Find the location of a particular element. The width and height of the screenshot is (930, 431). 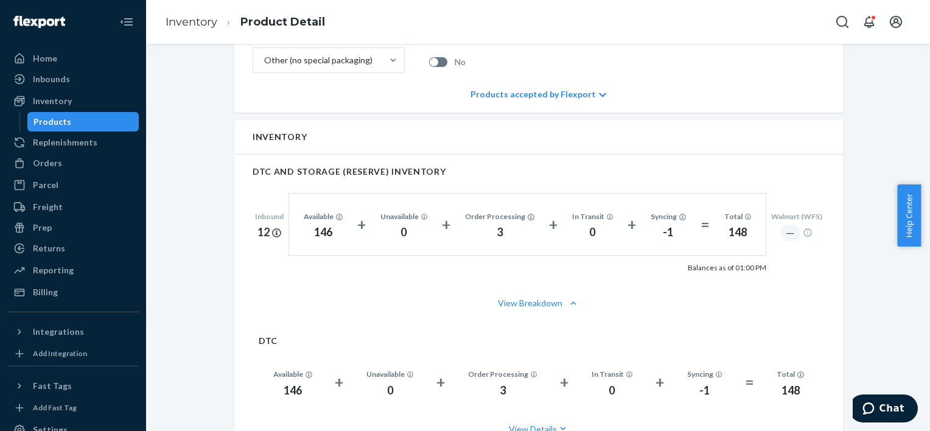

div: Prep is located at coordinates (42, 228).